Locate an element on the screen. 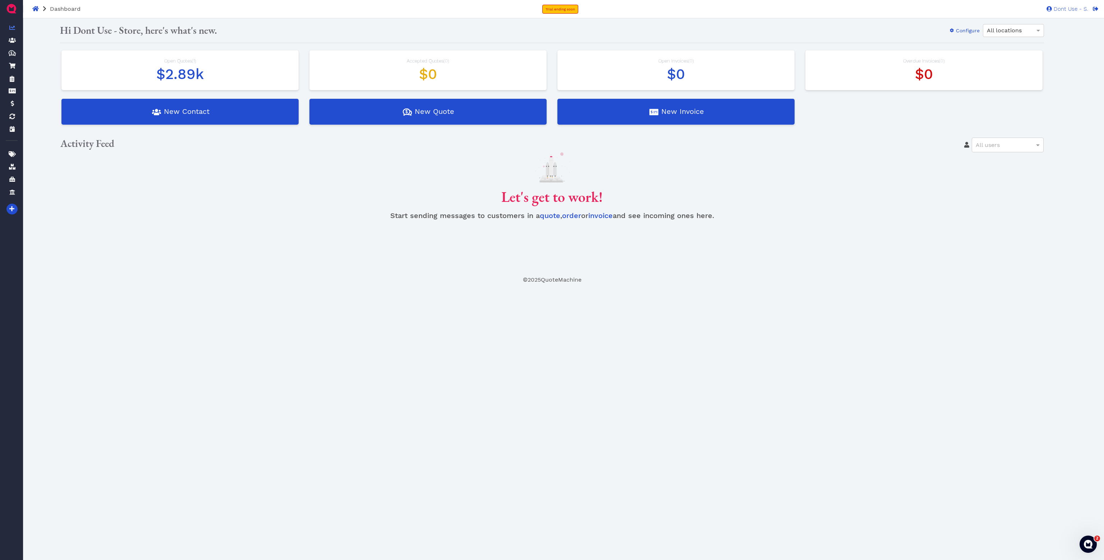 This screenshot has height=560, width=1104. img: QuoteM_icon_flat.png is located at coordinates (11, 9).